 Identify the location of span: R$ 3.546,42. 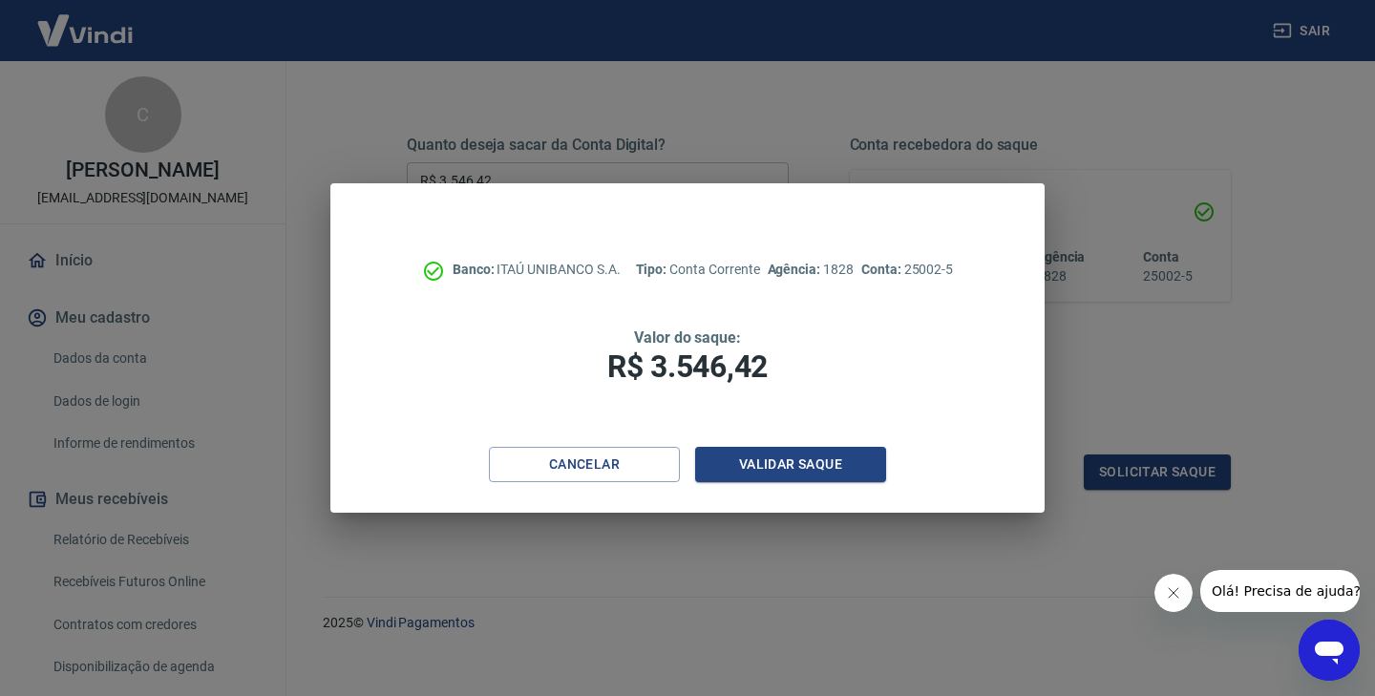
(687, 367).